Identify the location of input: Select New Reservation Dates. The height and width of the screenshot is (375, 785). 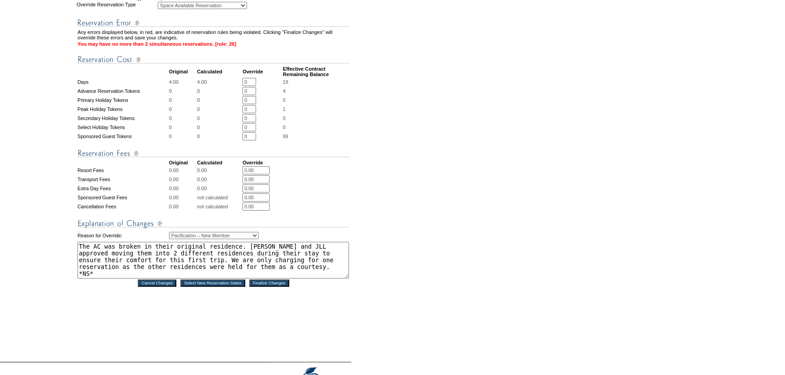
(212, 283).